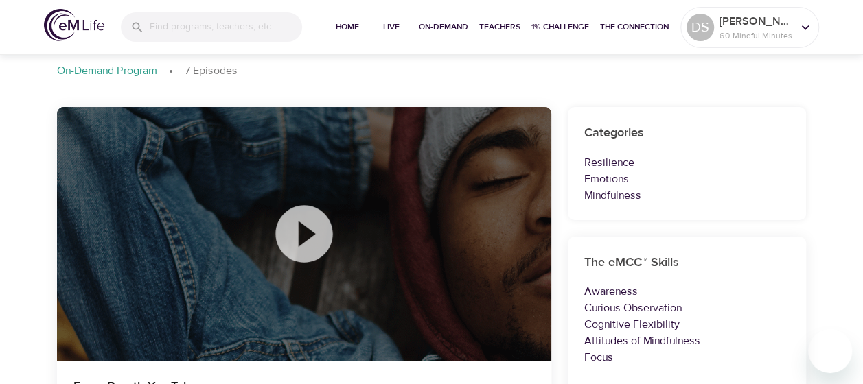 The image size is (863, 384). I want to click on p: On-Demand Program, so click(107, 71).